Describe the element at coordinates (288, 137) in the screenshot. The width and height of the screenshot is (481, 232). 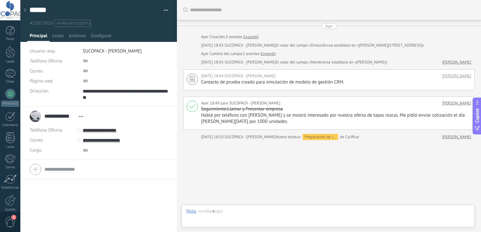
I see `span: Nuevo estatus:` at that location.